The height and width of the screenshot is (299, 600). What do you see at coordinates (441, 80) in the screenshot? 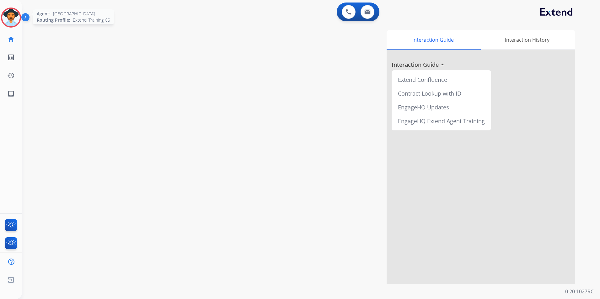
I see `div: Extend Confluence` at bounding box center [441, 80].